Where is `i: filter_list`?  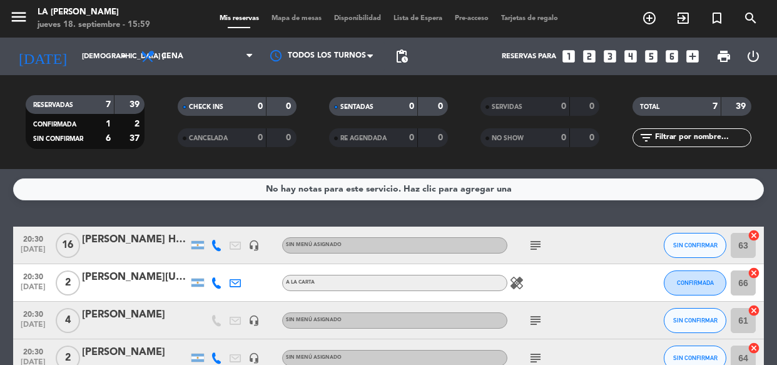
i: filter_list is located at coordinates (646, 138).